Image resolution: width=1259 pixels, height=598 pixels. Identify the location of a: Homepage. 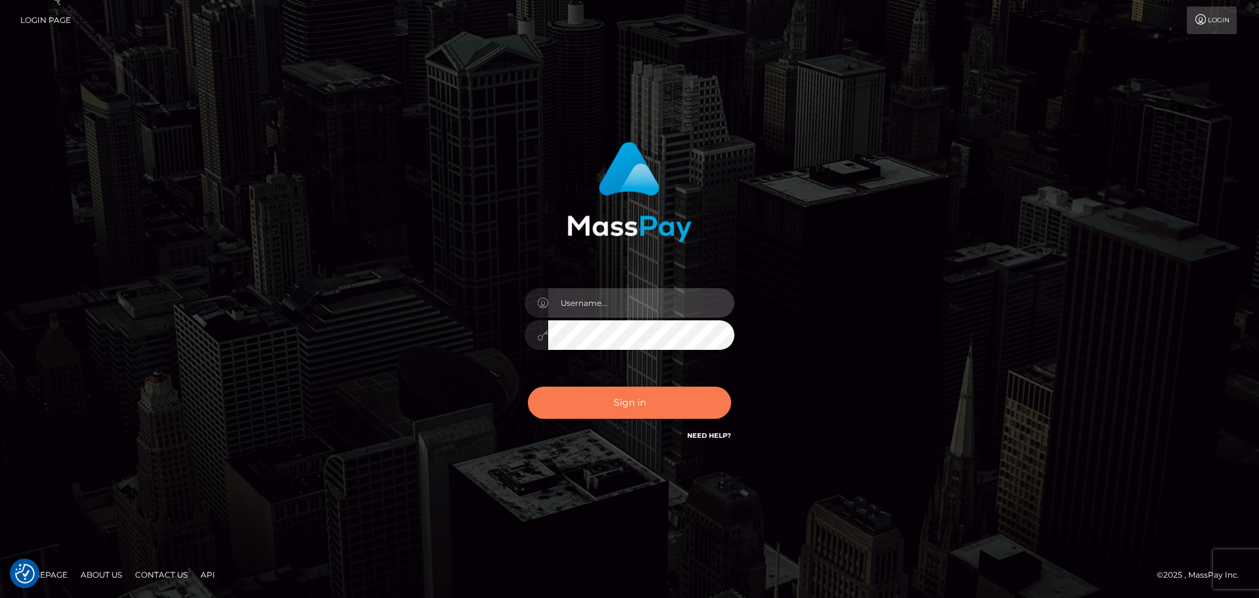
(43, 574).